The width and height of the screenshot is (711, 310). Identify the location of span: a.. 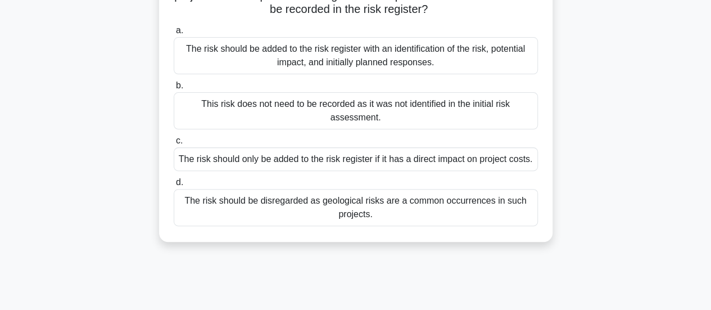
(179, 30).